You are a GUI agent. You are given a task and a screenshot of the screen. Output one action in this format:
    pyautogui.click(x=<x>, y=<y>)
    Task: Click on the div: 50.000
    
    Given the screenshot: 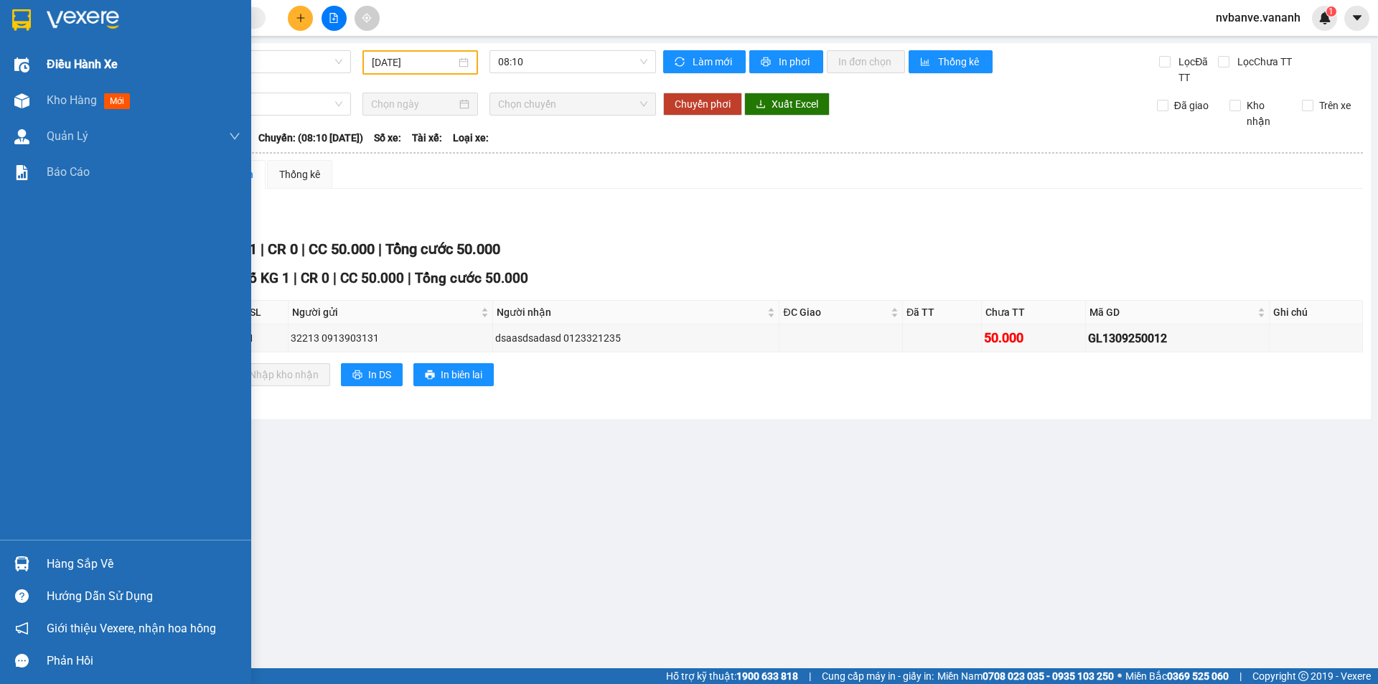 What is the action you would take?
    pyautogui.click(x=1034, y=338)
    